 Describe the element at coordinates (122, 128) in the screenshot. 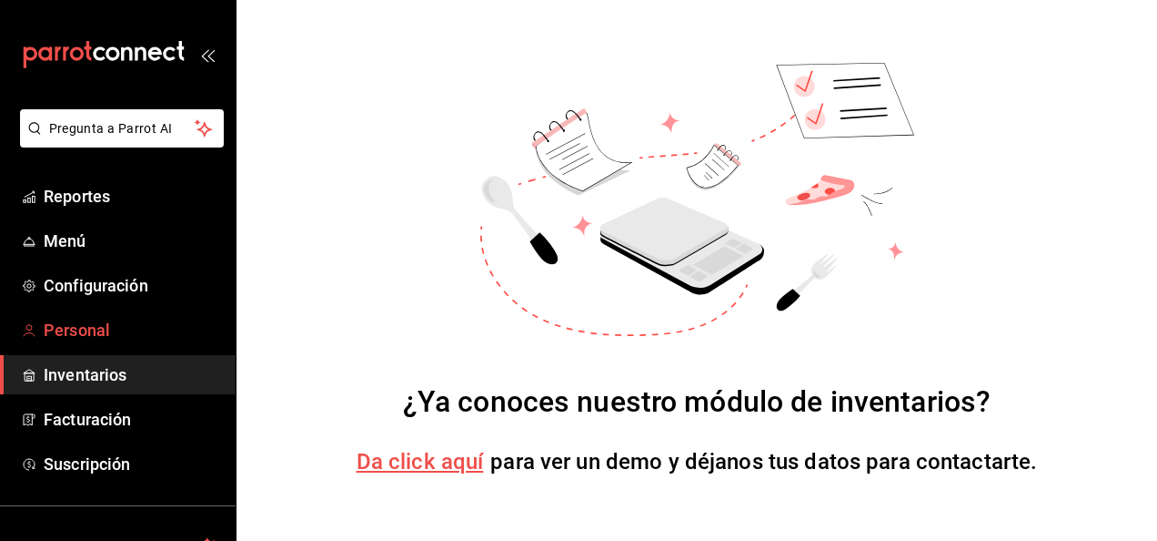

I see `span: Pregunta a Parrot AI` at that location.